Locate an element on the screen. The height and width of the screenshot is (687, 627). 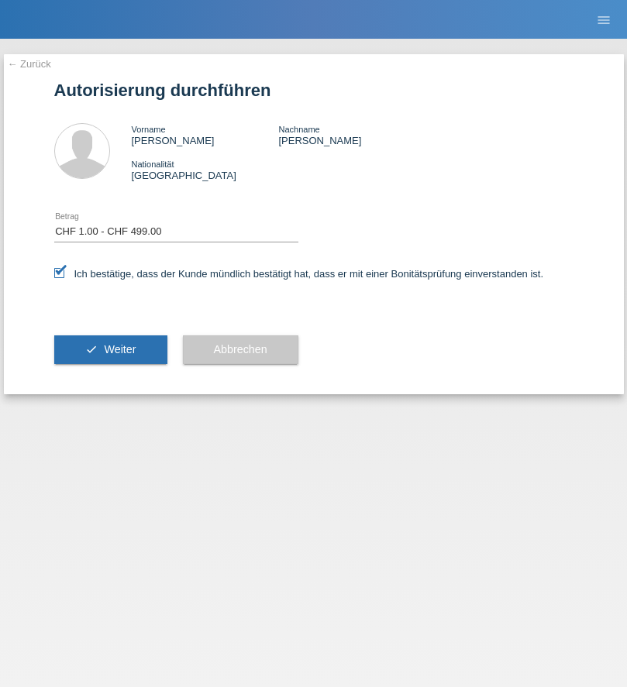
span: Weiter is located at coordinates (119, 349).